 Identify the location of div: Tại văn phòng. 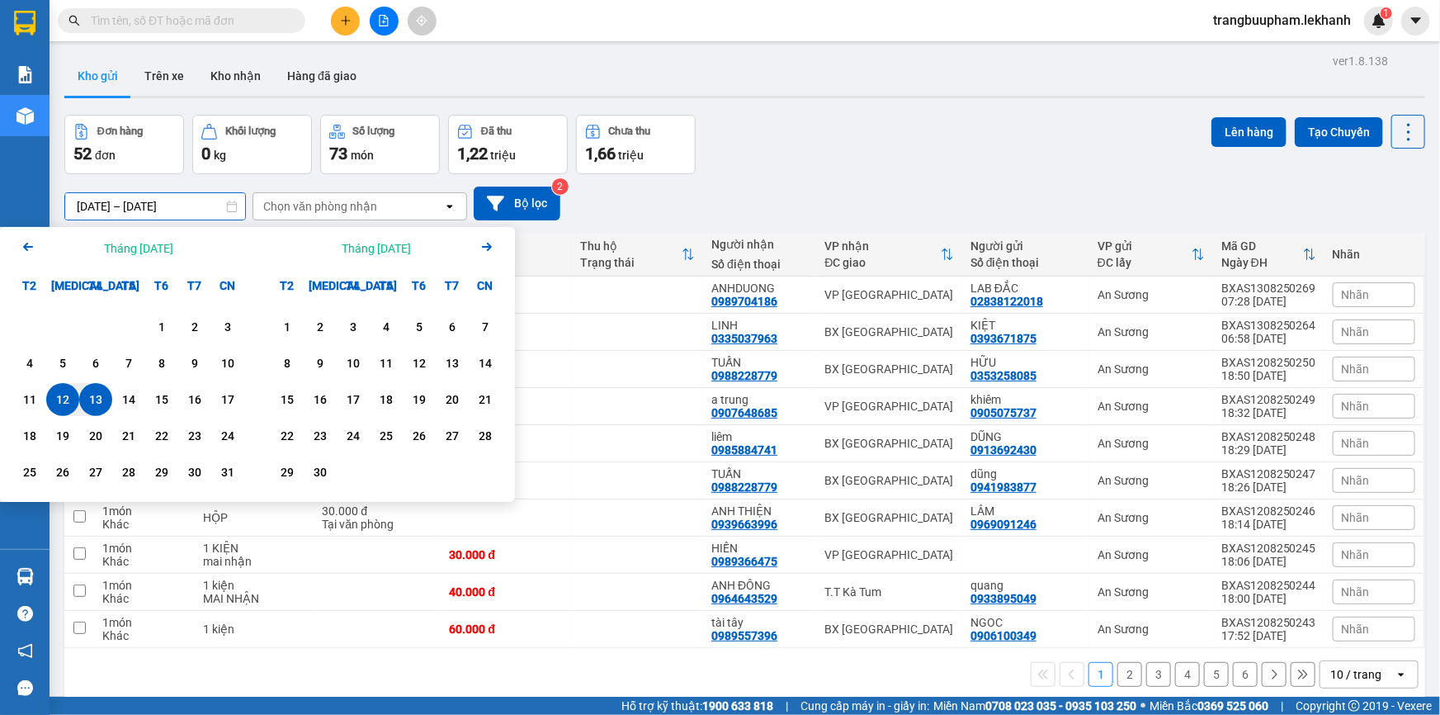
(377, 524).